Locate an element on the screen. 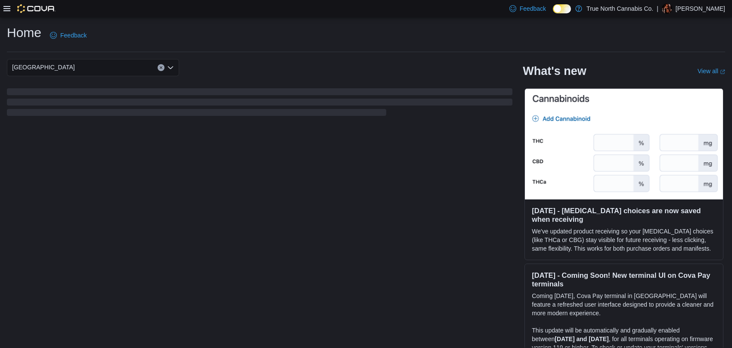 The image size is (732, 348). input: Dark Mode is located at coordinates (562, 9).